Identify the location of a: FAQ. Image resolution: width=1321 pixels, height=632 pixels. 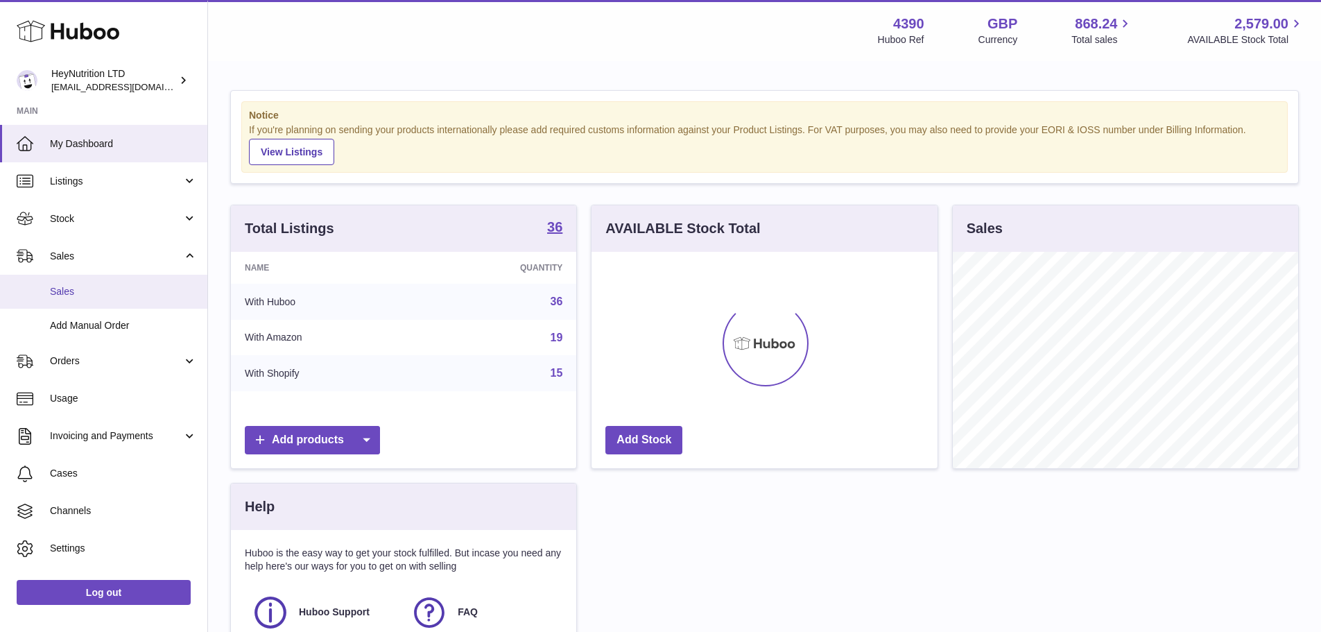
(483, 612).